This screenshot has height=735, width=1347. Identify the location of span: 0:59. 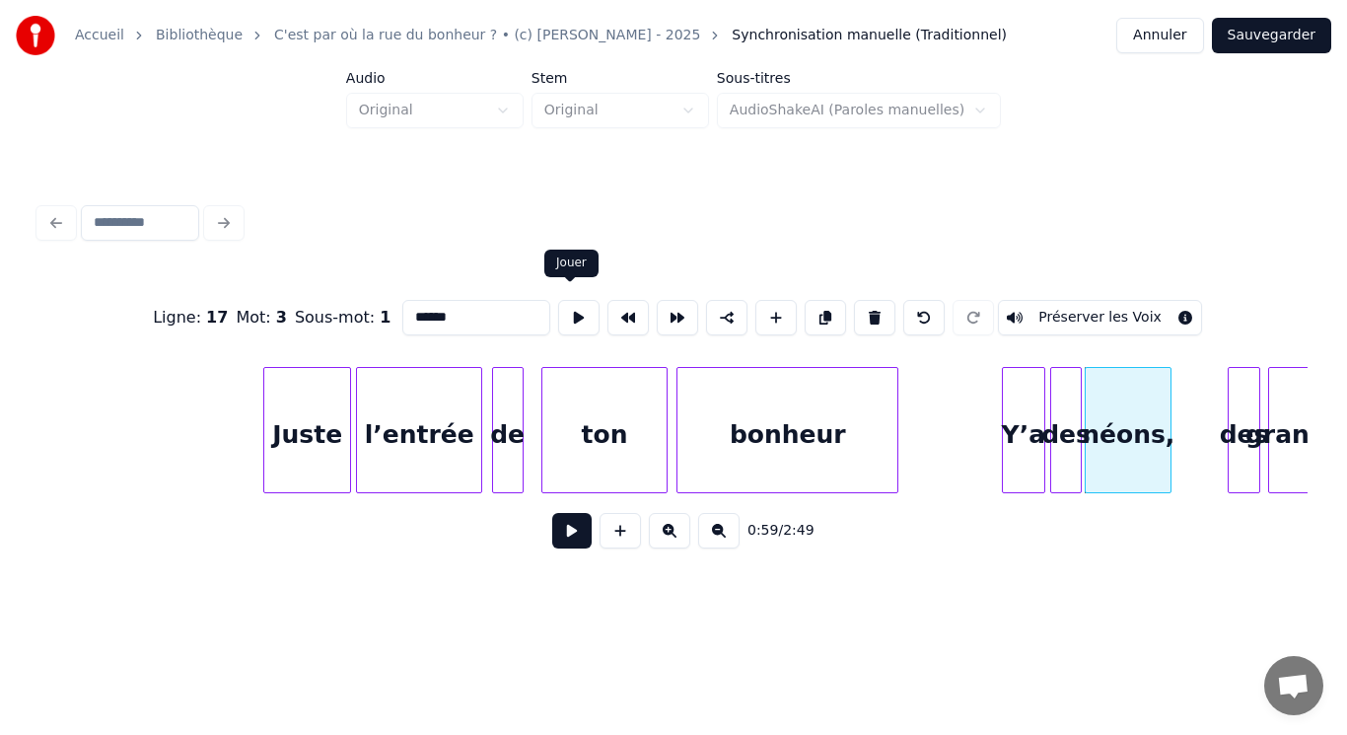
(762, 531).